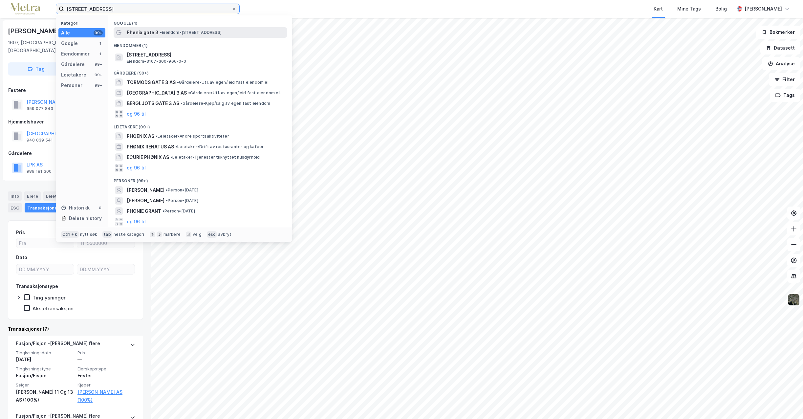  Describe the element at coordinates (778, 32) in the screenshot. I see `button: Bokmerker` at that location.